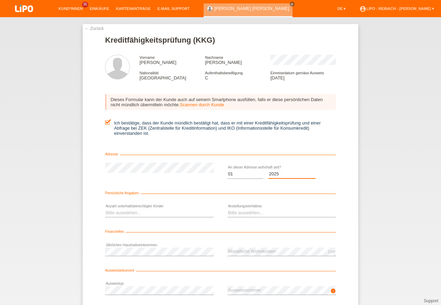 This screenshot has width=441, height=305. Describe the element at coordinates (292, 4) in the screenshot. I see `a: close` at that location.